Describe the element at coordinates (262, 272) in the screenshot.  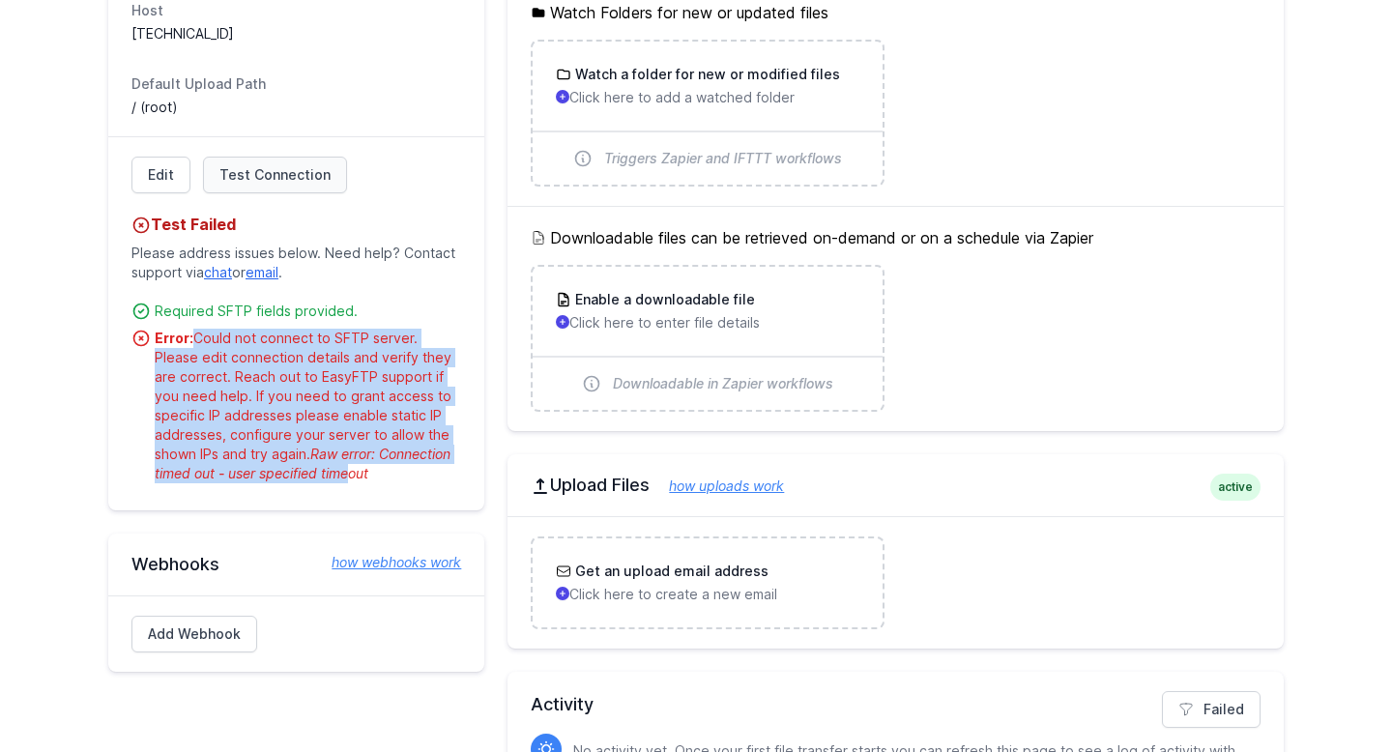
I see `a: email` at that location.